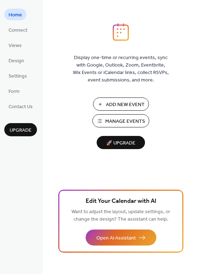 This screenshot has height=274, width=199. I want to click on button: Manage Events, so click(121, 121).